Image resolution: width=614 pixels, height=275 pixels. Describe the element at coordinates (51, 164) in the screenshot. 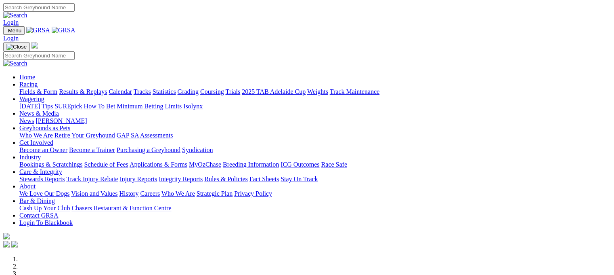

I see `a: Bookings & Scratchings` at that location.